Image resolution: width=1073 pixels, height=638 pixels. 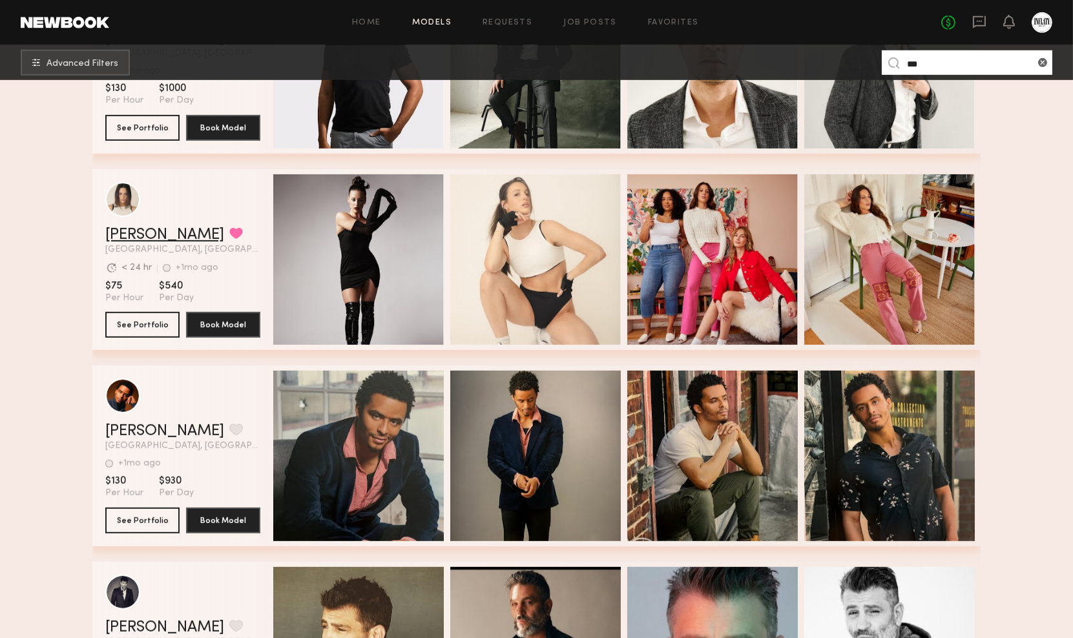 What do you see at coordinates (366, 23) in the screenshot?
I see `a: Home` at bounding box center [366, 23].